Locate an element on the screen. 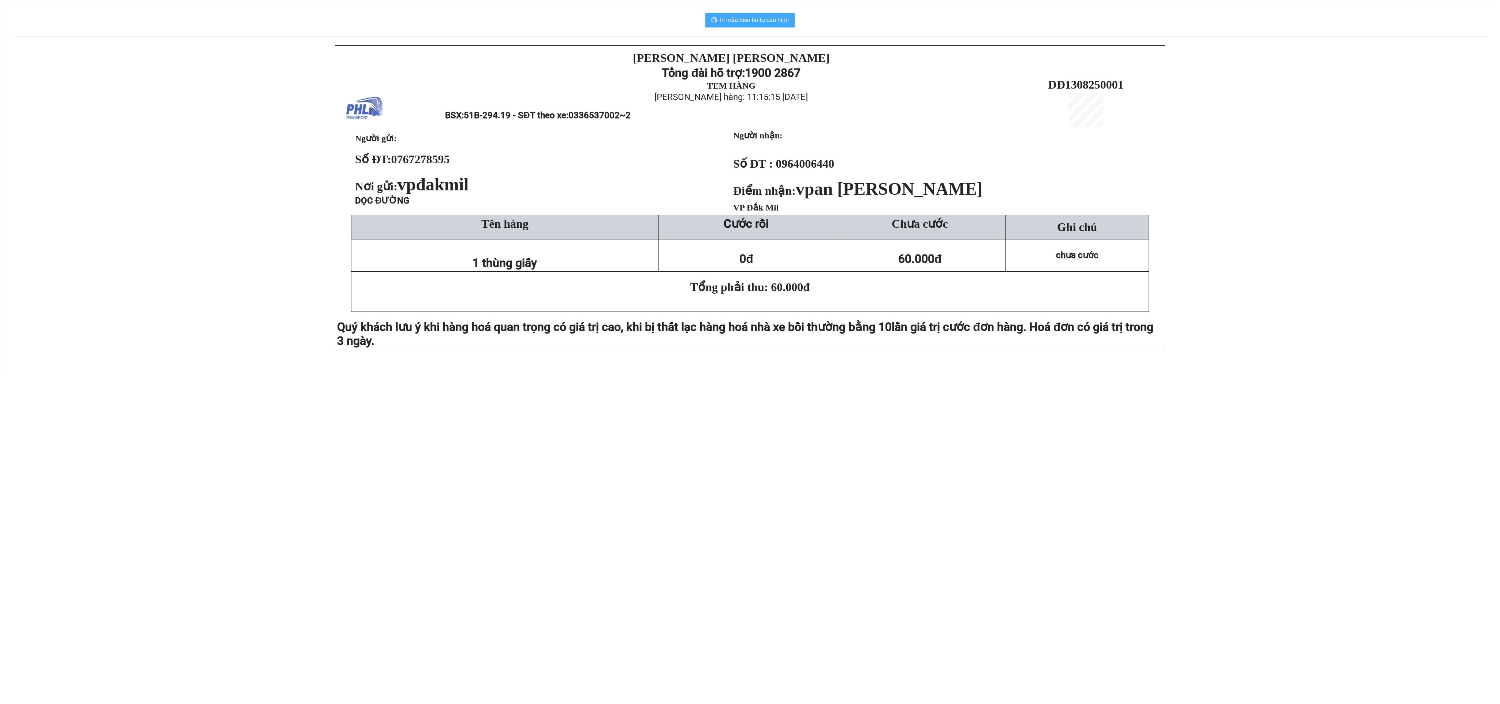  span: Nơi gửi: is located at coordinates (413, 186).